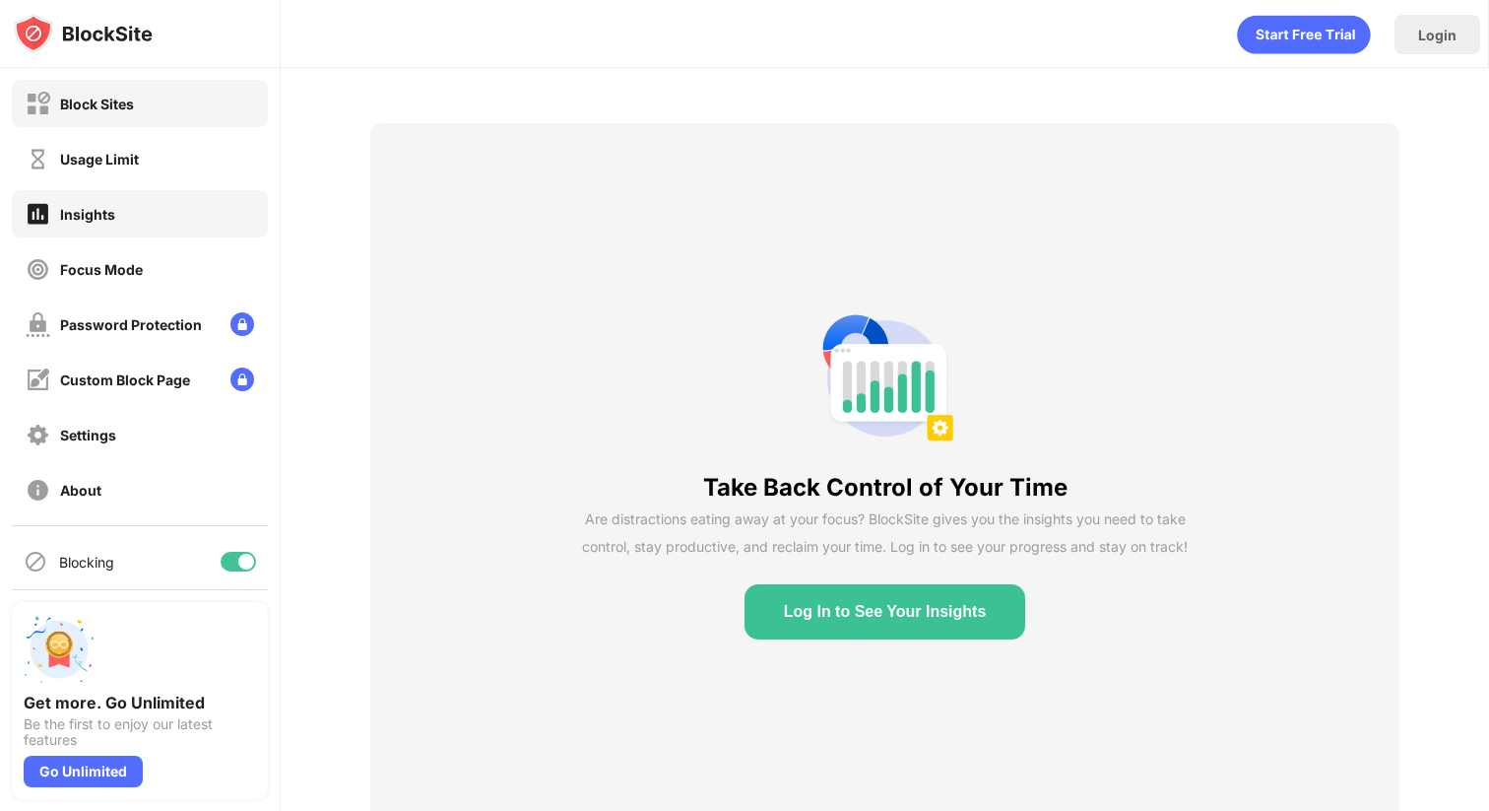 The image size is (1489, 811). I want to click on img: insights-on.svg, so click(37, 214).